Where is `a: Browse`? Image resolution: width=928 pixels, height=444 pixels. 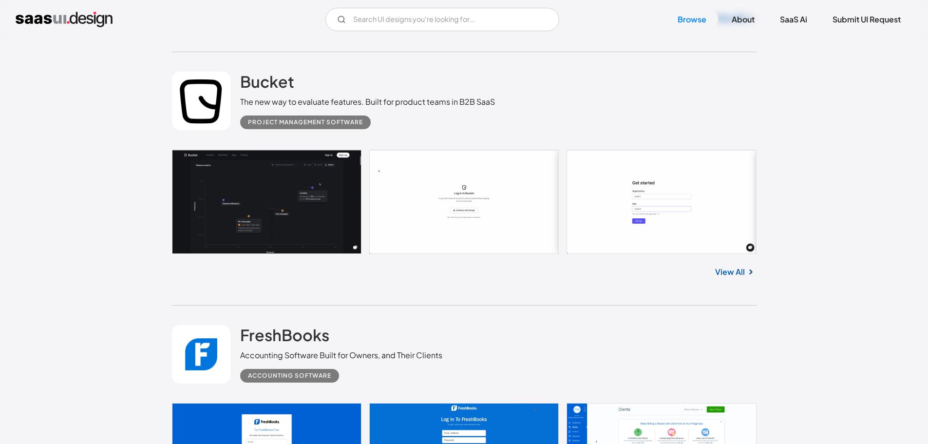 a: Browse is located at coordinates (692, 19).